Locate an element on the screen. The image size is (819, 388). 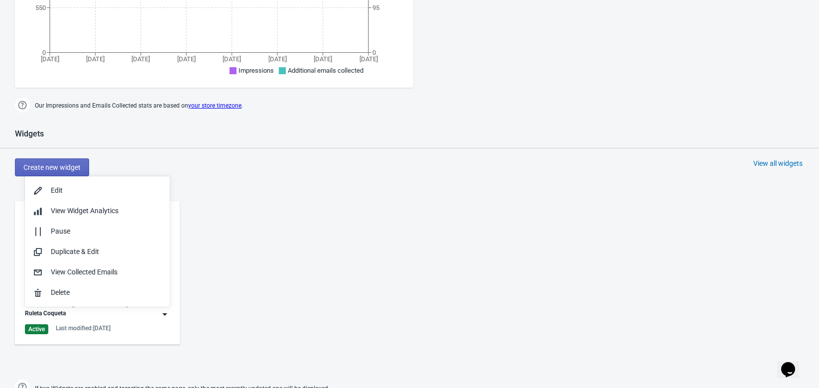
div: Pause is located at coordinates (106, 231).